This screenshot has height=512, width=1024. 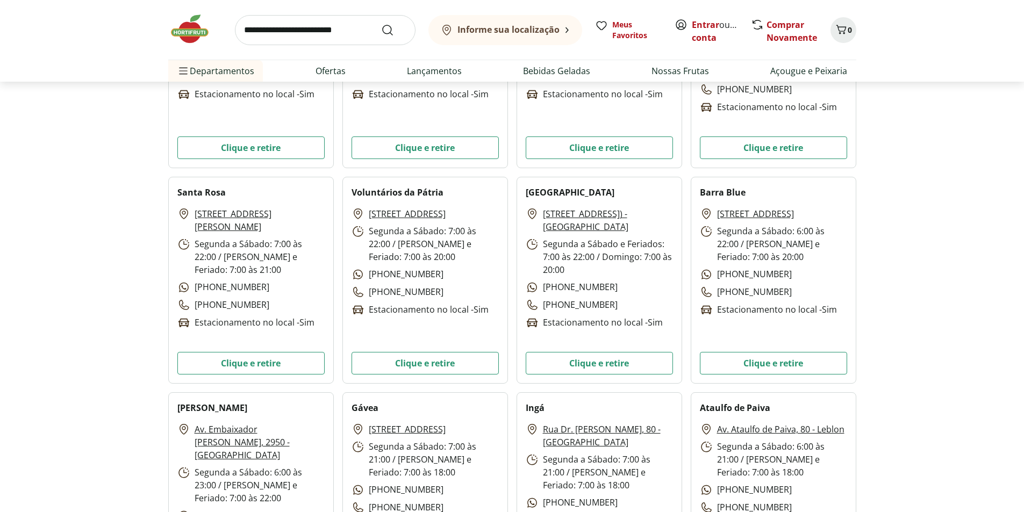 What do you see at coordinates (365, 408) in the screenshot?
I see `h2: Gávea` at bounding box center [365, 408].